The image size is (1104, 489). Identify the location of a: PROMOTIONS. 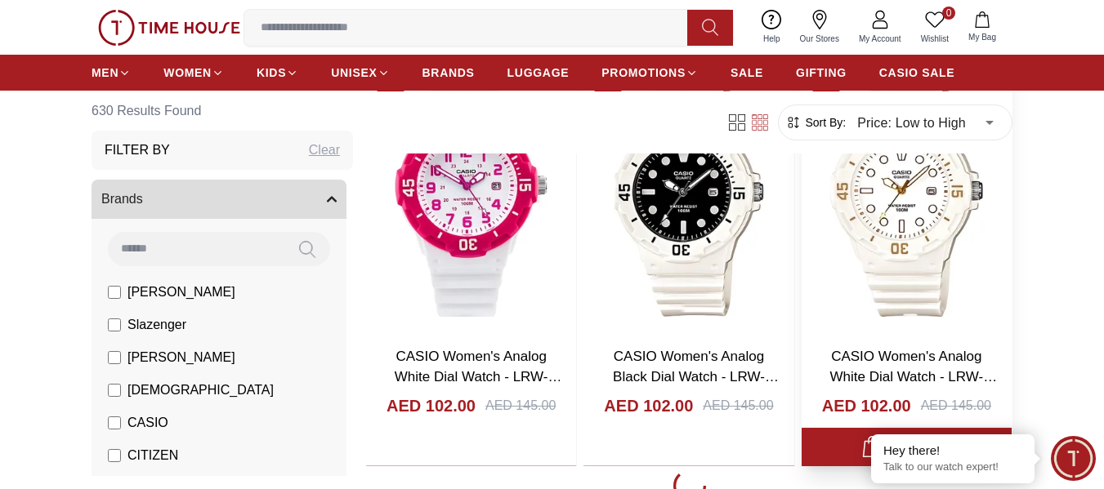
(650, 73).